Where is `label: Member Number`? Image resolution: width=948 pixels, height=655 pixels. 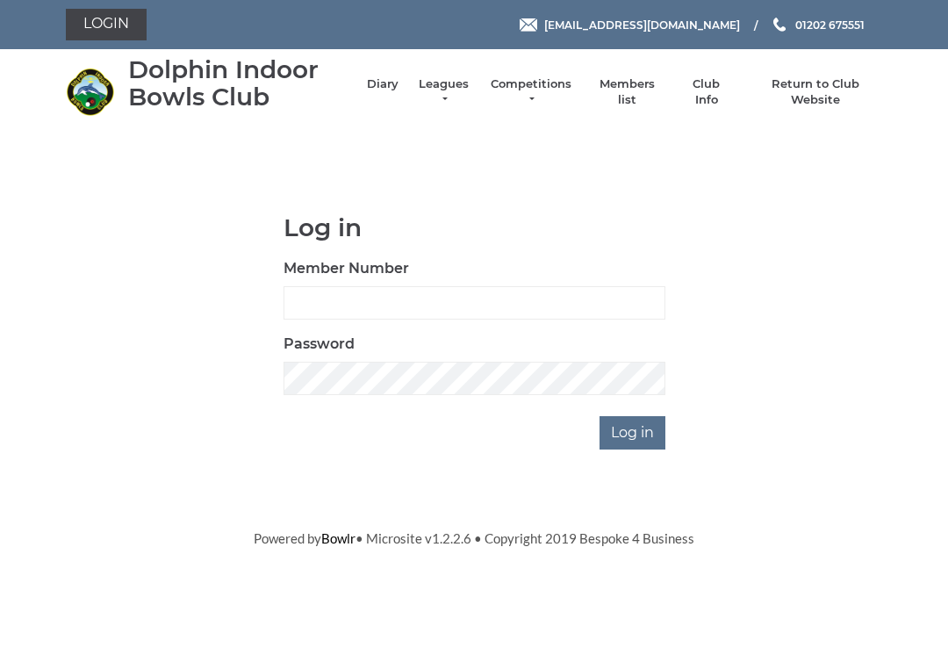 label: Member Number is located at coordinates (346, 269).